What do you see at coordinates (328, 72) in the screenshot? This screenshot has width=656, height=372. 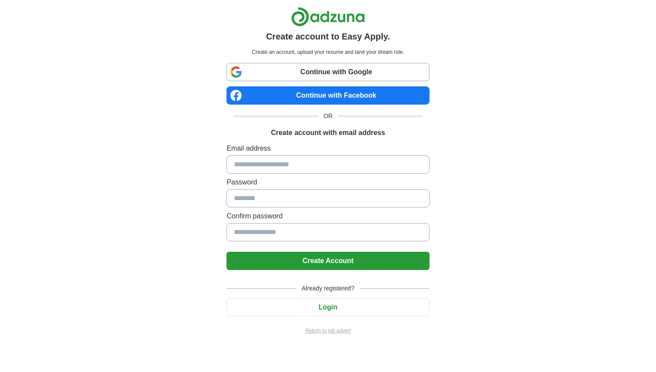 I see `a: Continue with Google` at bounding box center [328, 72].